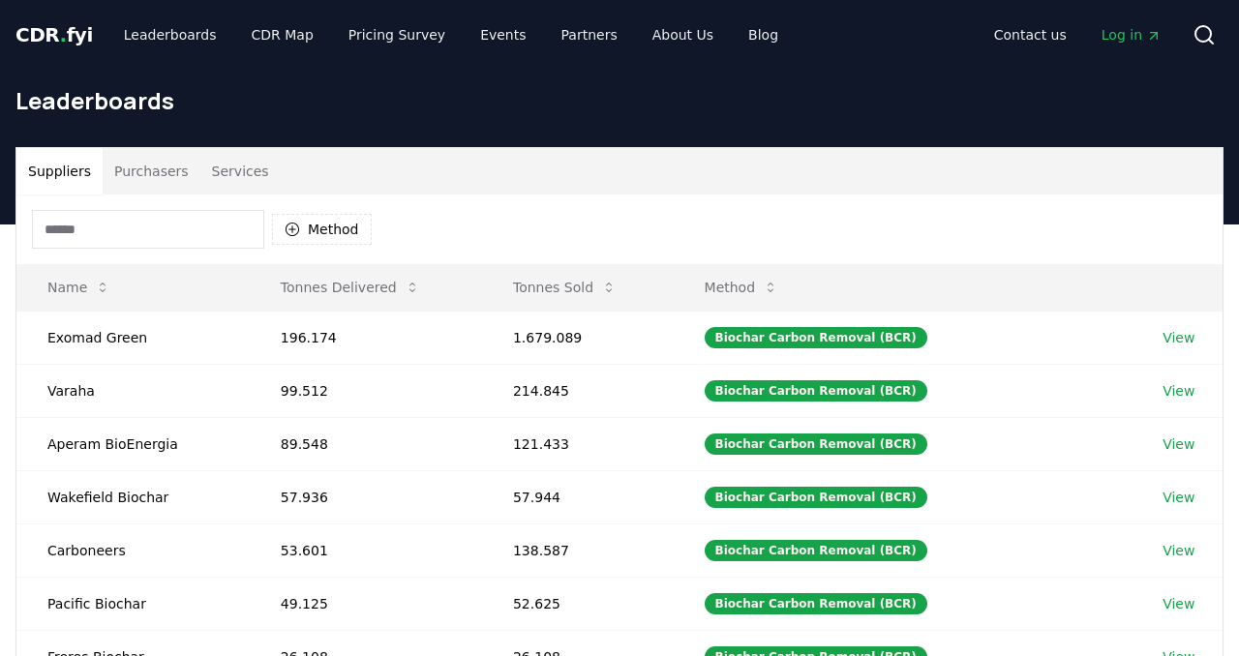 The height and width of the screenshot is (656, 1239). What do you see at coordinates (133, 603) in the screenshot?
I see `td: Pacific Biochar` at bounding box center [133, 603].